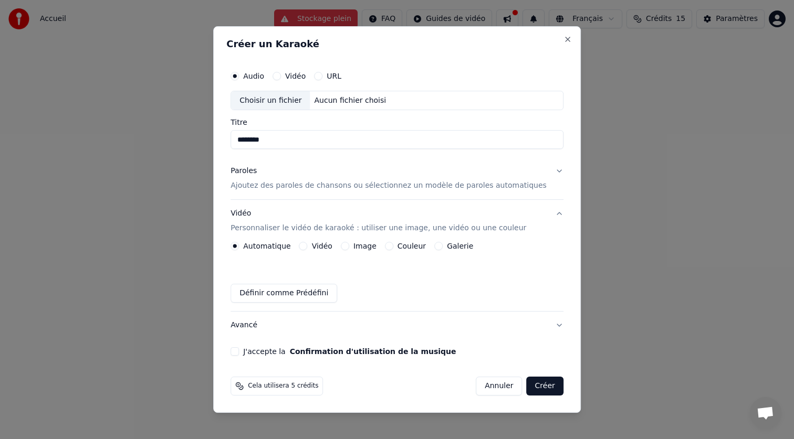 The image size is (794, 439). Describe the element at coordinates (378, 228) in the screenshot. I see `p: Personnaliser le vidéo de karaoké : utiliser une image, une vidéo ou une couleur` at that location.